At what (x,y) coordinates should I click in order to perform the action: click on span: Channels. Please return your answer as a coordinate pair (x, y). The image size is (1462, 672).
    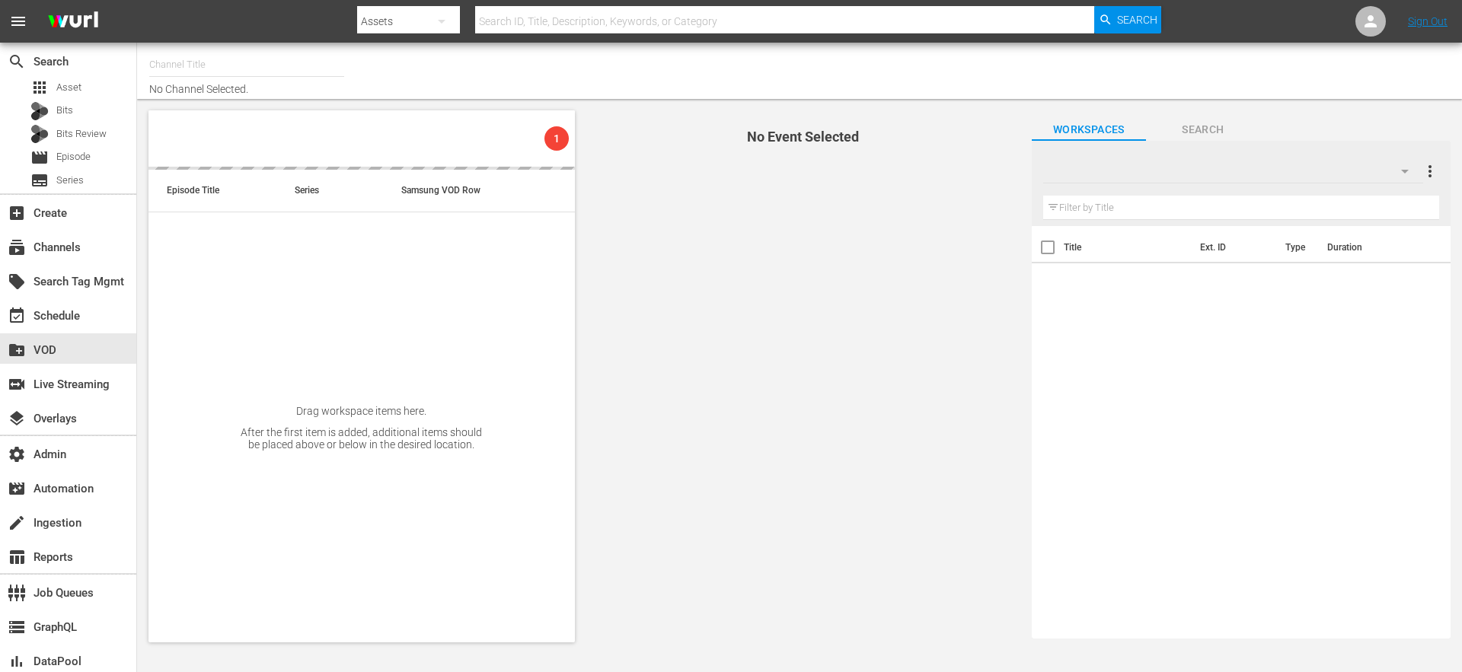
    Looking at the image, I should click on (17, 247).